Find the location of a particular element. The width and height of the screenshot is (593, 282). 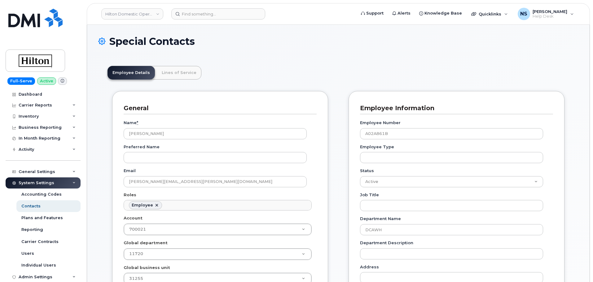

label: Job Title is located at coordinates (369, 195).